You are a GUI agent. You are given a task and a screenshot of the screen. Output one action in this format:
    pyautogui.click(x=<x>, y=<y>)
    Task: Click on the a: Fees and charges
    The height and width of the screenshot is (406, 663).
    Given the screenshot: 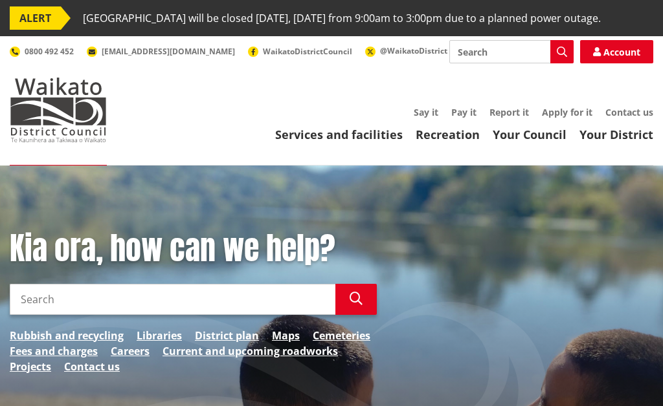 What is the action you would take?
    pyautogui.click(x=54, y=351)
    